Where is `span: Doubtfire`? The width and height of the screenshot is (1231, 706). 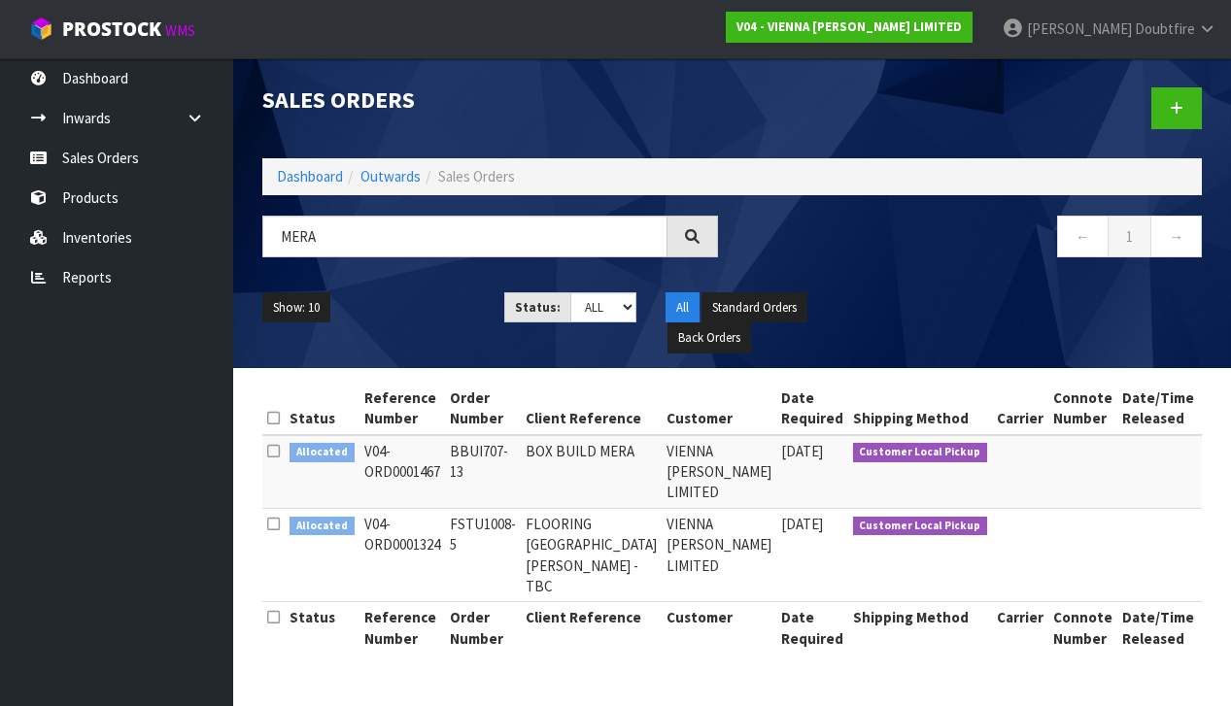 span: Doubtfire is located at coordinates (1165, 28).